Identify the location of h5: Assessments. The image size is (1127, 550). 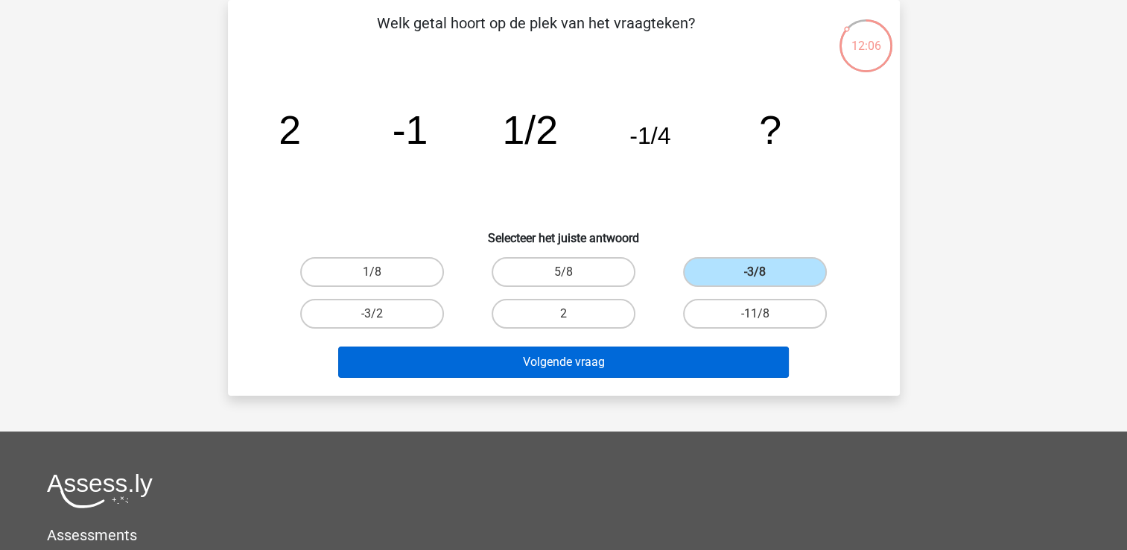
(563, 535).